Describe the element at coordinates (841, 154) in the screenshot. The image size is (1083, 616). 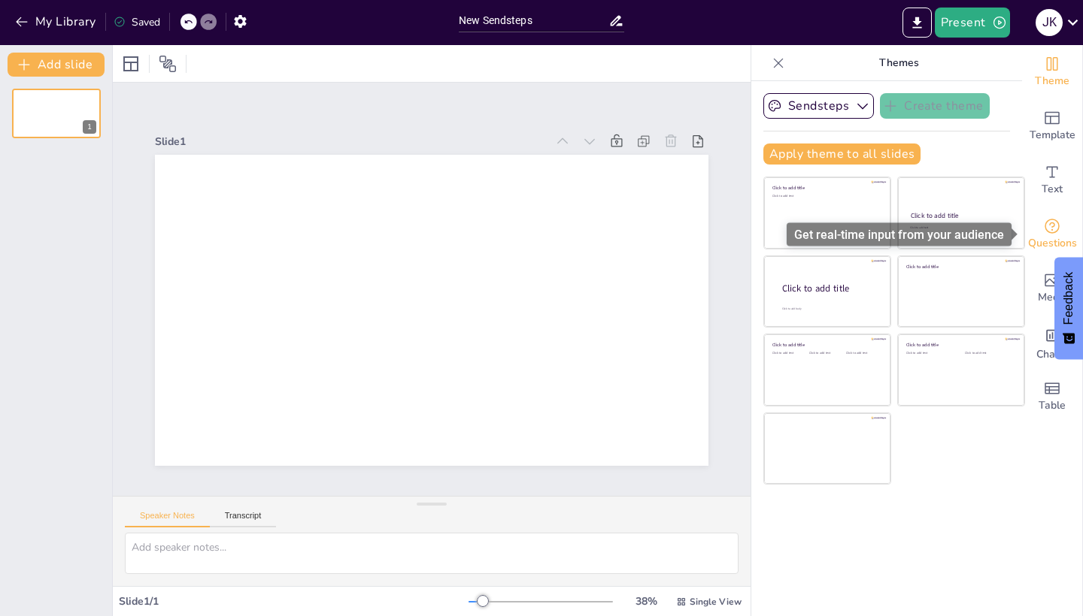
I see `button: Apply theme to all slides` at that location.